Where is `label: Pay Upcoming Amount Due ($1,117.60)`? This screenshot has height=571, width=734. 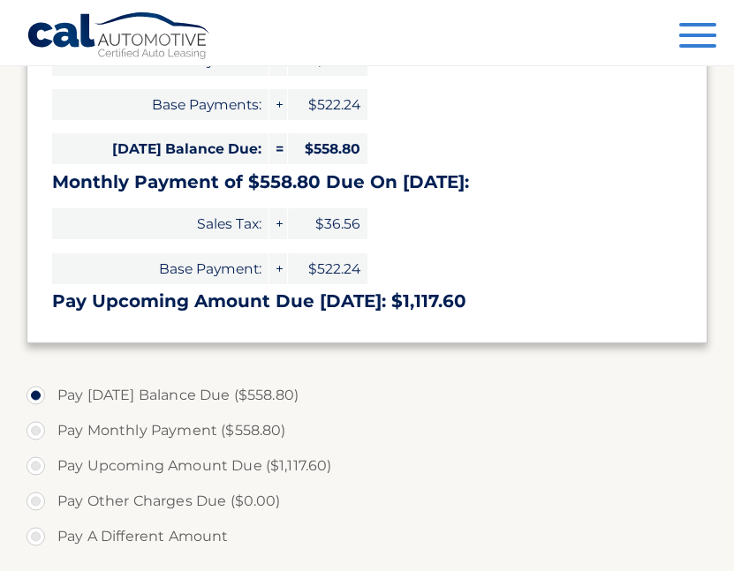 label: Pay Upcoming Amount Due ($1,117.60) is located at coordinates (366, 466).